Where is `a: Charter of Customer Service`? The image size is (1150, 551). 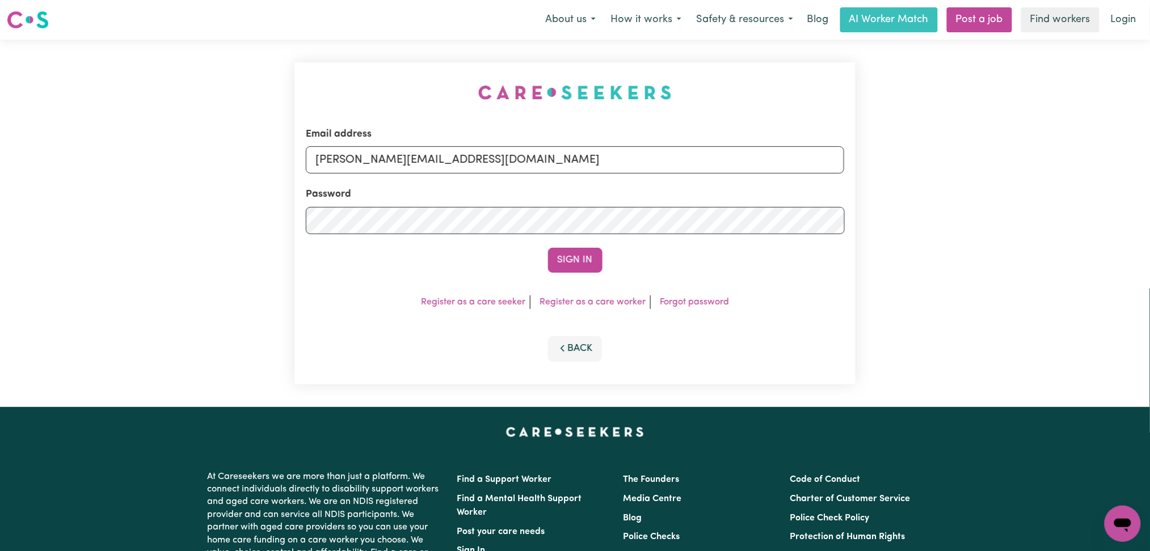 a: Charter of Customer Service is located at coordinates (850, 499).